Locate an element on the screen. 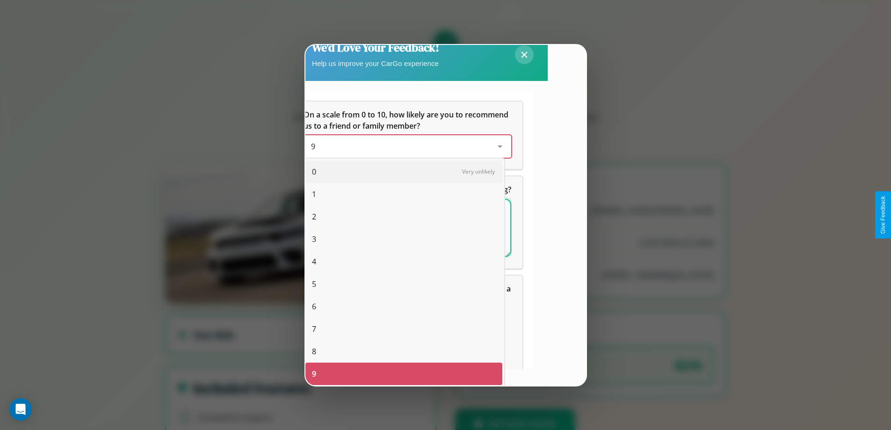  div: Open Intercom Messenger is located at coordinates (21, 409).